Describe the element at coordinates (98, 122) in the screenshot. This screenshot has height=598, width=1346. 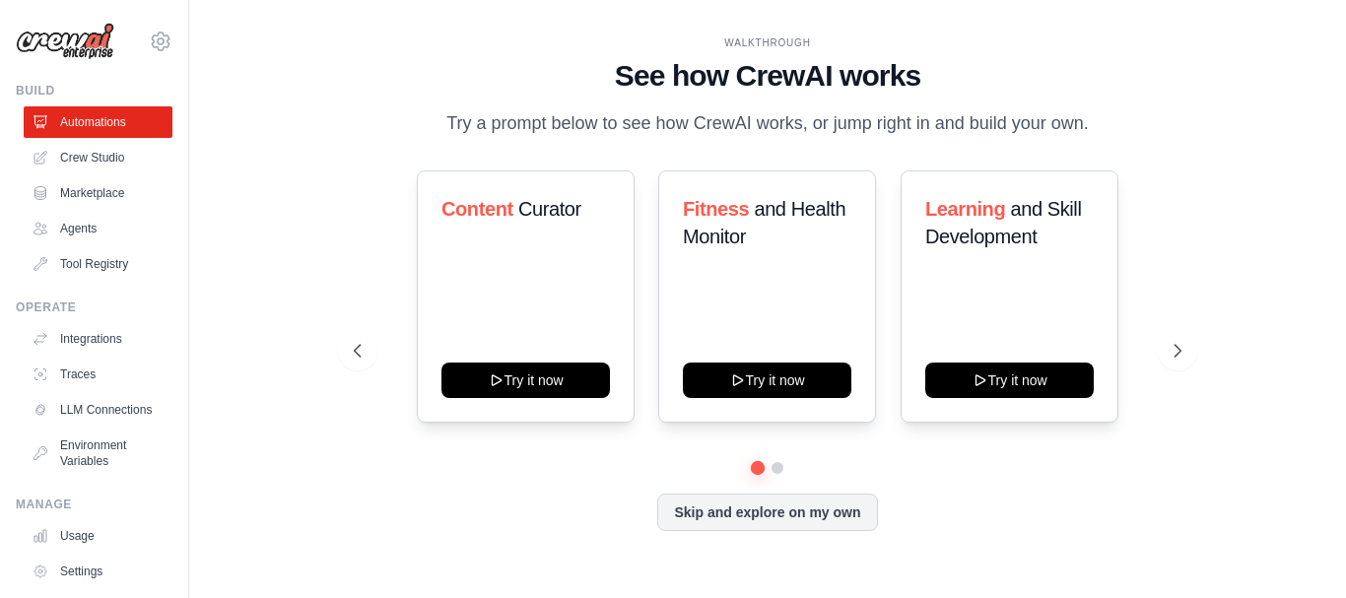
I see `a: Automations` at that location.